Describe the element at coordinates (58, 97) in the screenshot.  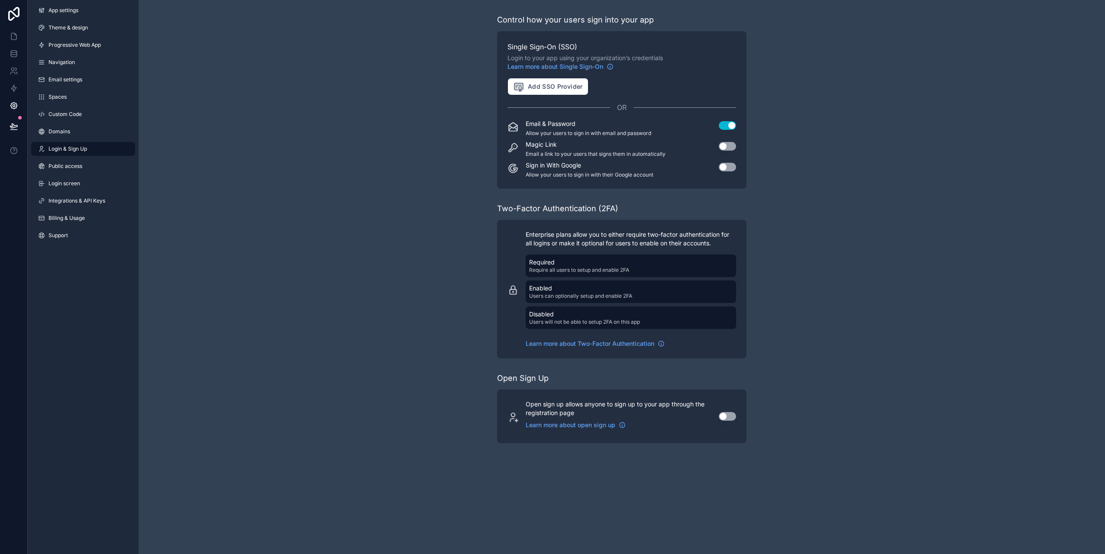
I see `span: Spaces` at that location.